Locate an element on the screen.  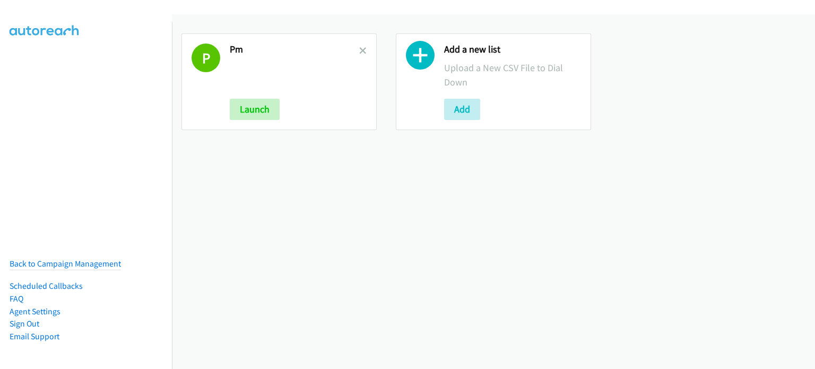
h2: Pm is located at coordinates (295, 49).